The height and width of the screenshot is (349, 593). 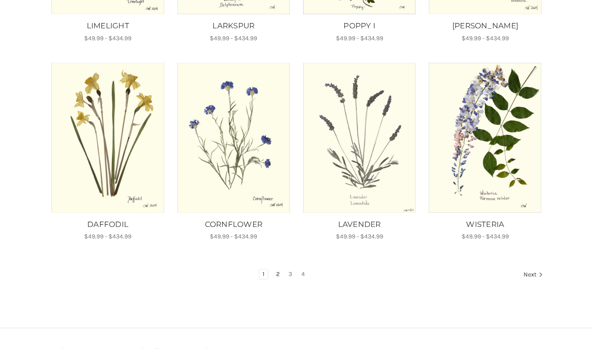 What do you see at coordinates (303, 274) in the screenshot?
I see `a: Page 4 of 4` at bounding box center [303, 274].